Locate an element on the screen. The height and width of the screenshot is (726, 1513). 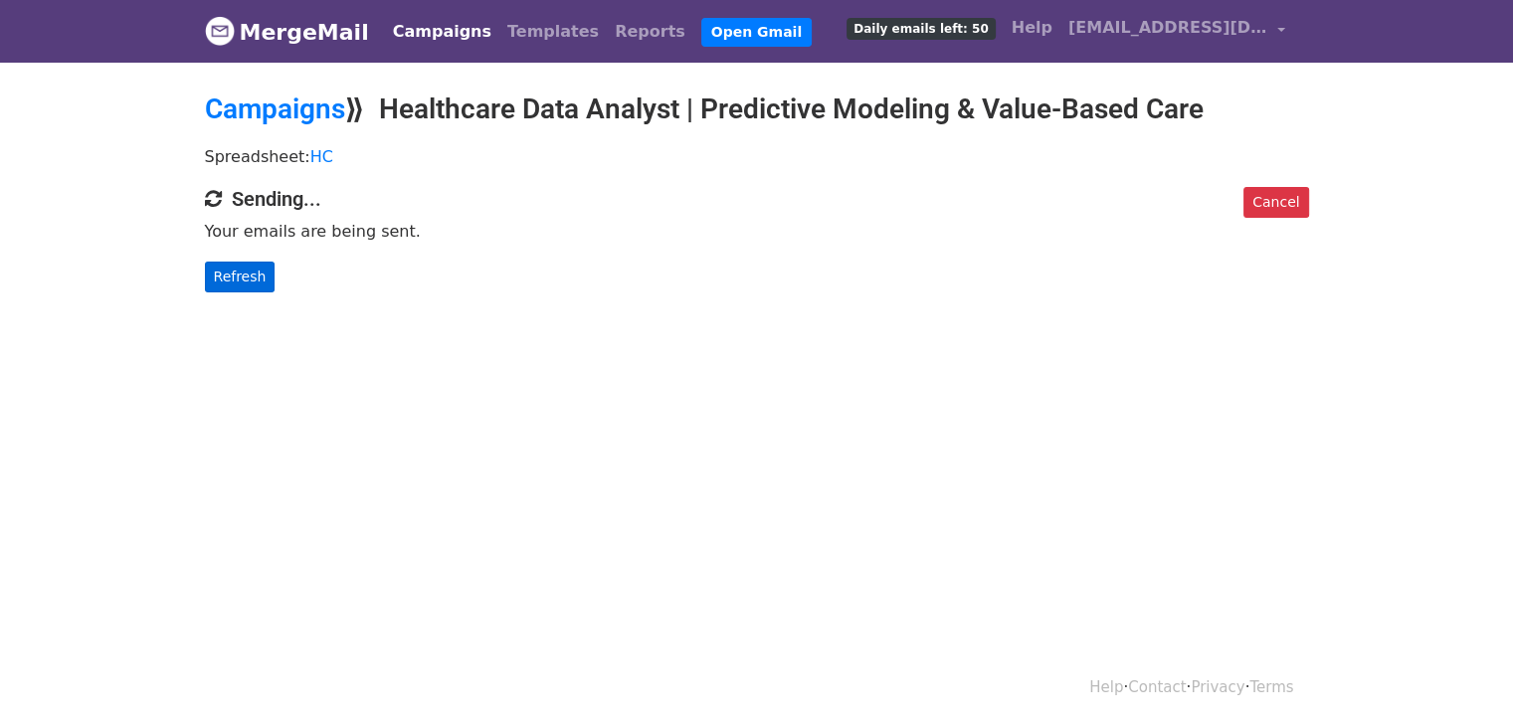
a: Terms is located at coordinates (1271, 687).